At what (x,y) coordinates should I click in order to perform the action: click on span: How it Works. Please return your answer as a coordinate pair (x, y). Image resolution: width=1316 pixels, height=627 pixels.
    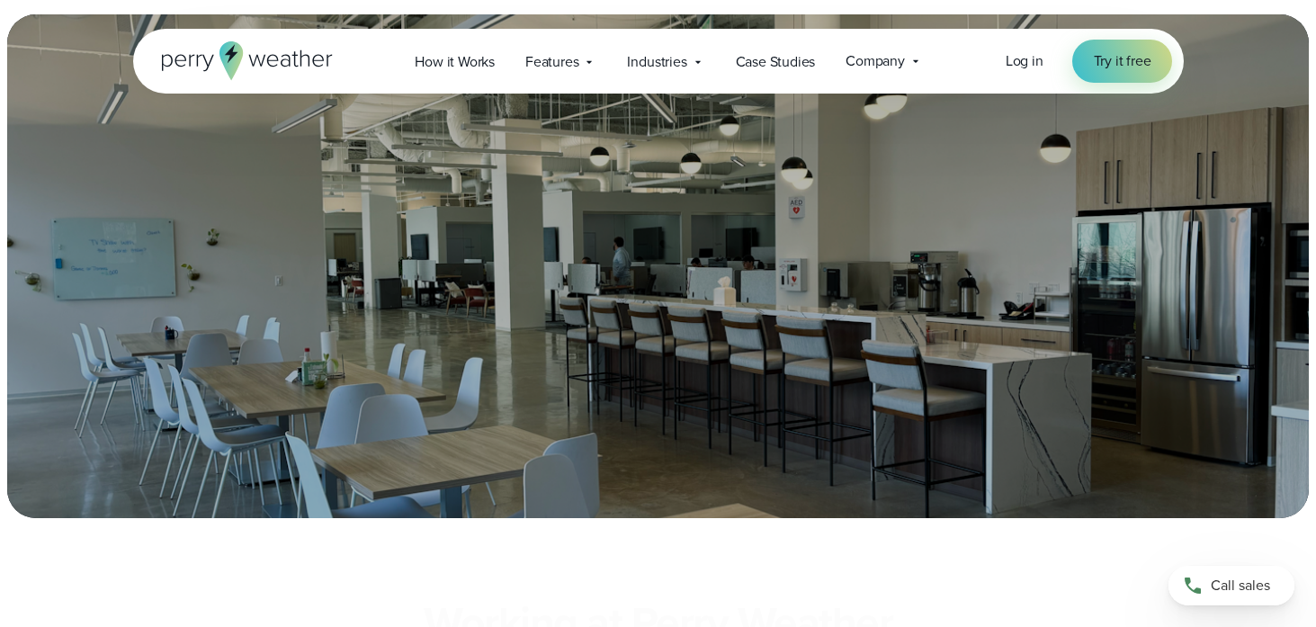
    Looking at the image, I should click on (454, 62).